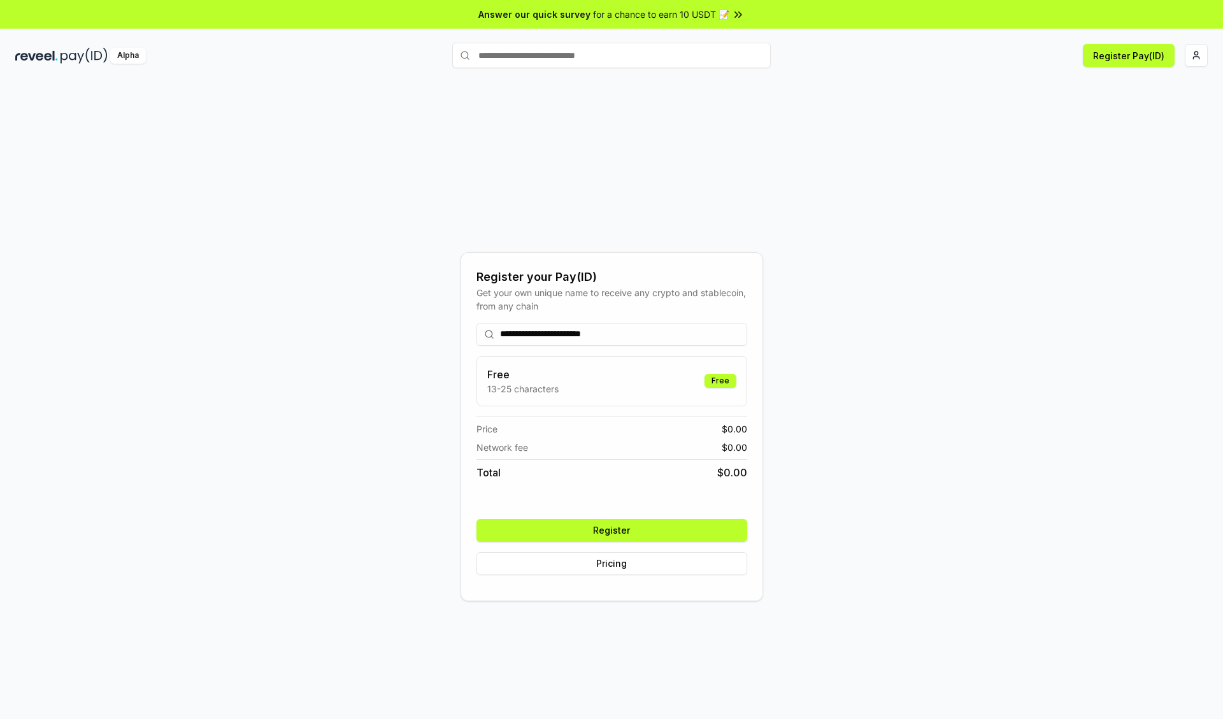 This screenshot has width=1223, height=719. Describe the element at coordinates (523, 374) in the screenshot. I see `h3: Free` at that location.